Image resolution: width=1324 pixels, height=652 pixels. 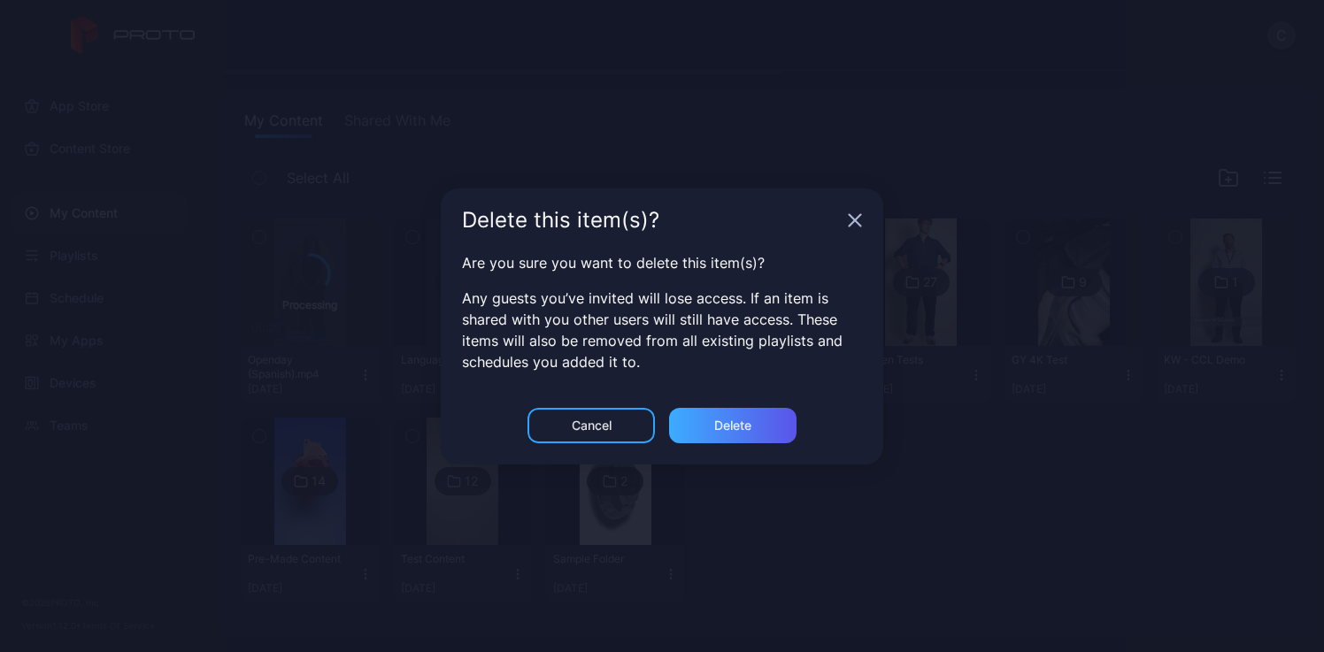 I want to click on div: Delete, so click(x=733, y=426).